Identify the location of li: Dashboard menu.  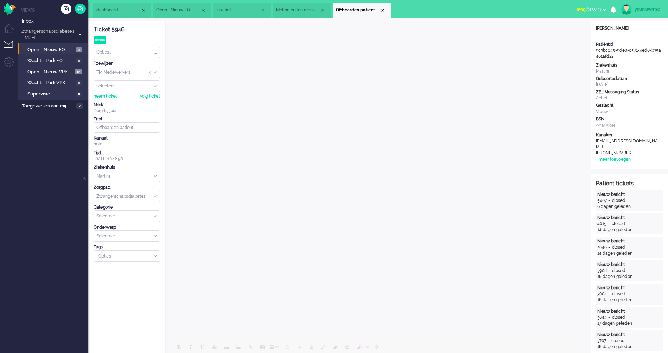
(11, 32).